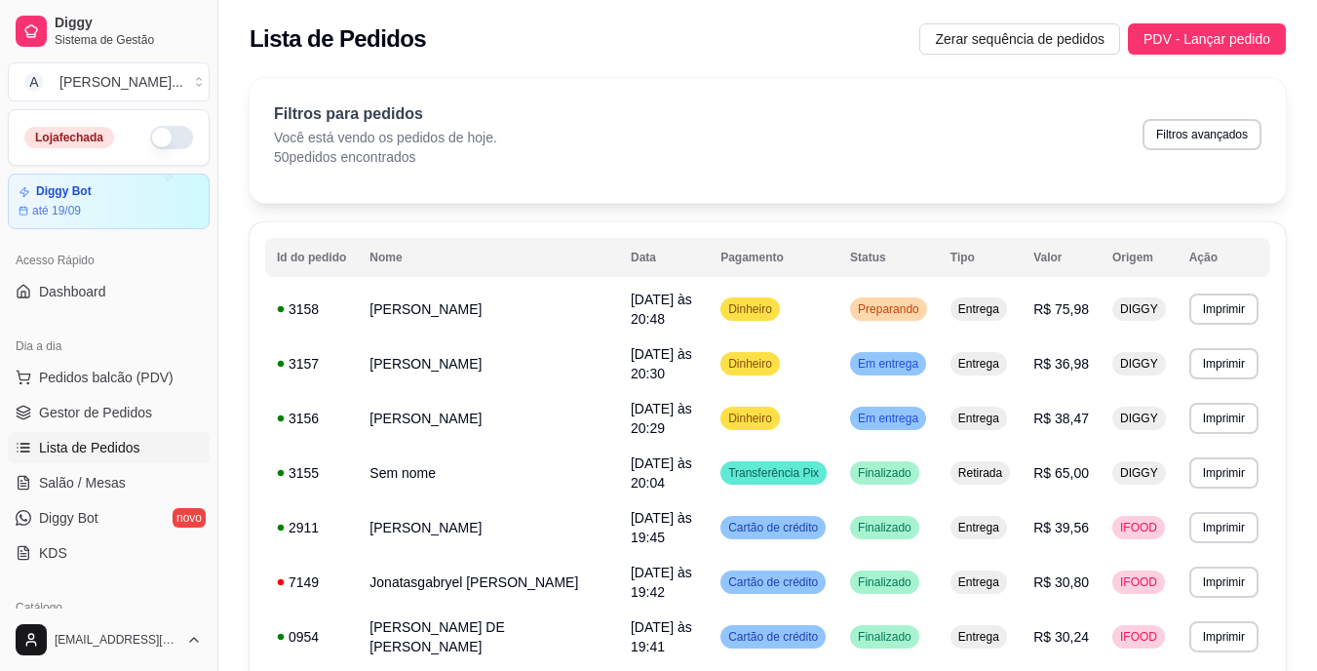 The image size is (1317, 671). Describe the element at coordinates (108, 607) in the screenshot. I see `div: Catálogo` at that location.